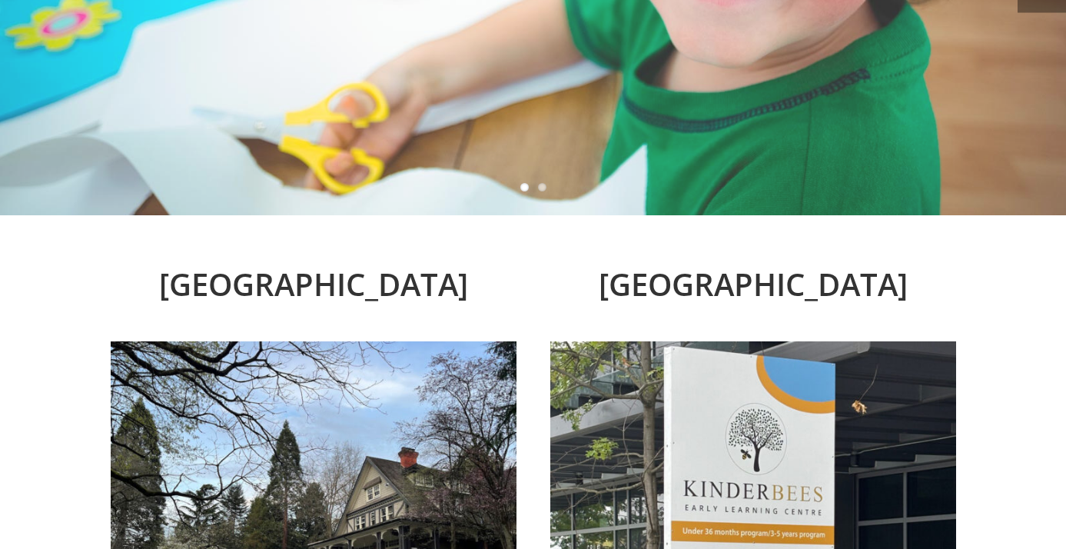 Image resolution: width=1066 pixels, height=549 pixels. Describe the element at coordinates (524, 187) in the screenshot. I see `a: 1` at that location.